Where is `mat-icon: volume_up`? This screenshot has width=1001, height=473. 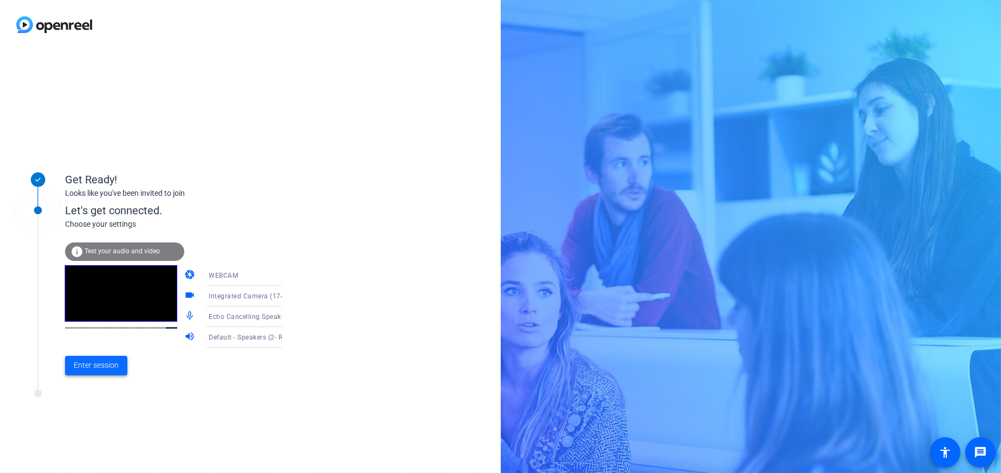 mat-icon: volume_up is located at coordinates (191, 337).